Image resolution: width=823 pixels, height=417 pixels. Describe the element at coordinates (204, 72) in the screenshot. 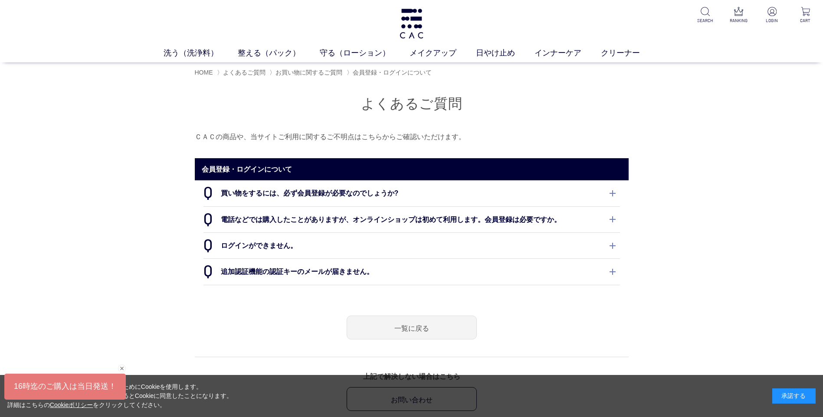

I see `span: HOME` at that location.